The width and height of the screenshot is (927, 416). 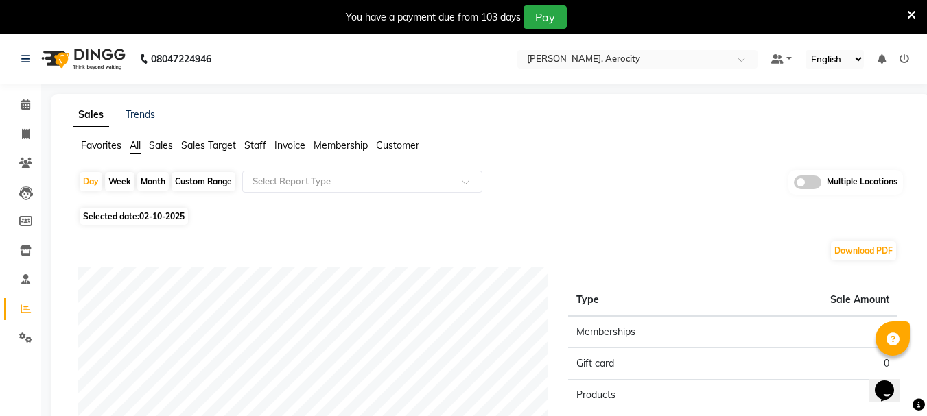 I want to click on span: Favorites, so click(x=101, y=145).